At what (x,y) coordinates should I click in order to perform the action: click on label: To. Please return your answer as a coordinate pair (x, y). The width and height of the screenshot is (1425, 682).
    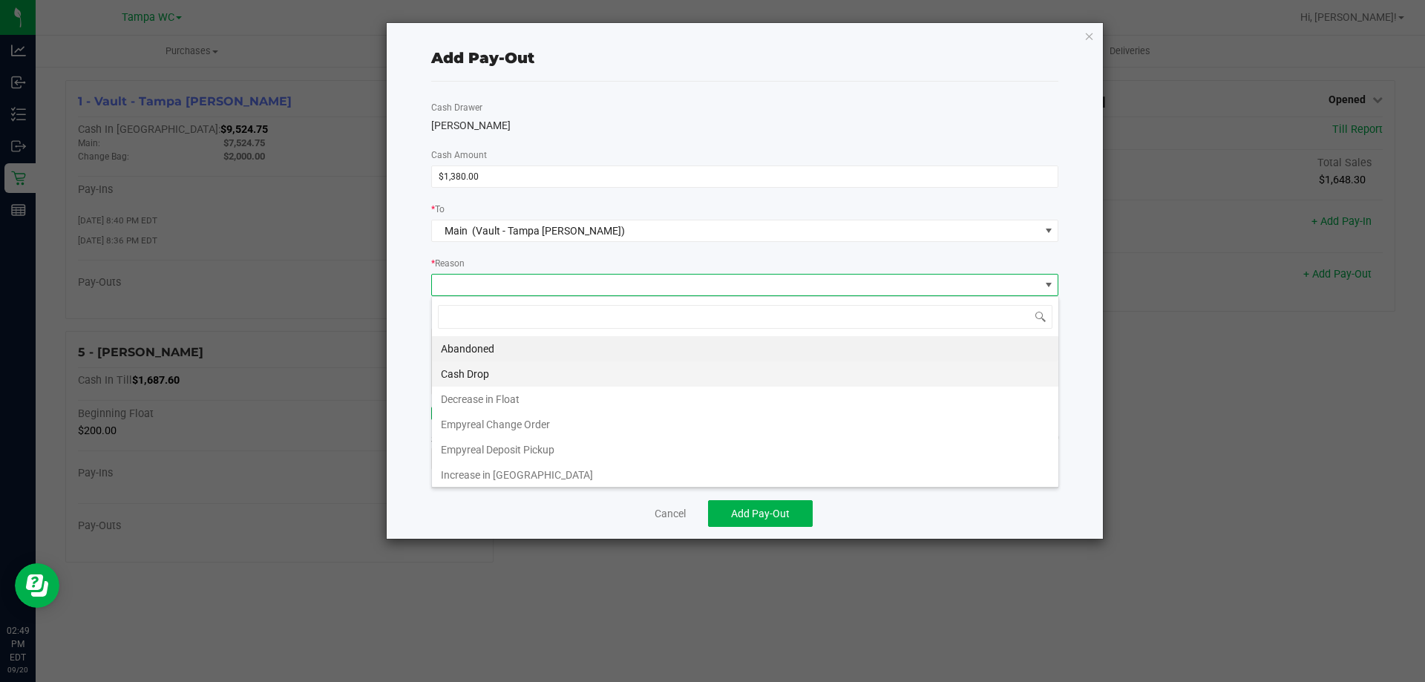
    Looking at the image, I should click on (438, 209).